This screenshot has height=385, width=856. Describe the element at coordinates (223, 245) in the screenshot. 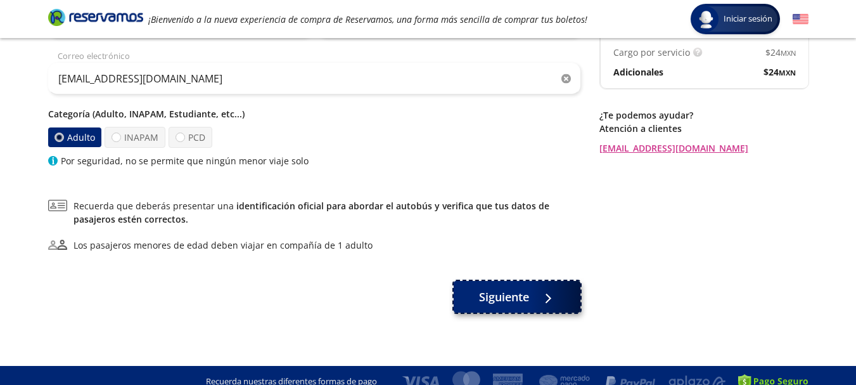

I see `div: Los pasajeros menores de edad deben viajar en compañía de 1 adulto` at that location.